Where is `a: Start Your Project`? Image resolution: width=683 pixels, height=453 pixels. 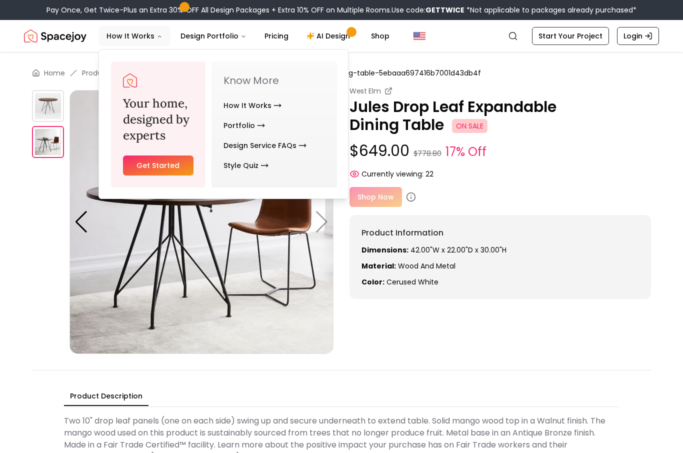
a: Start Your Project is located at coordinates (571, 36).